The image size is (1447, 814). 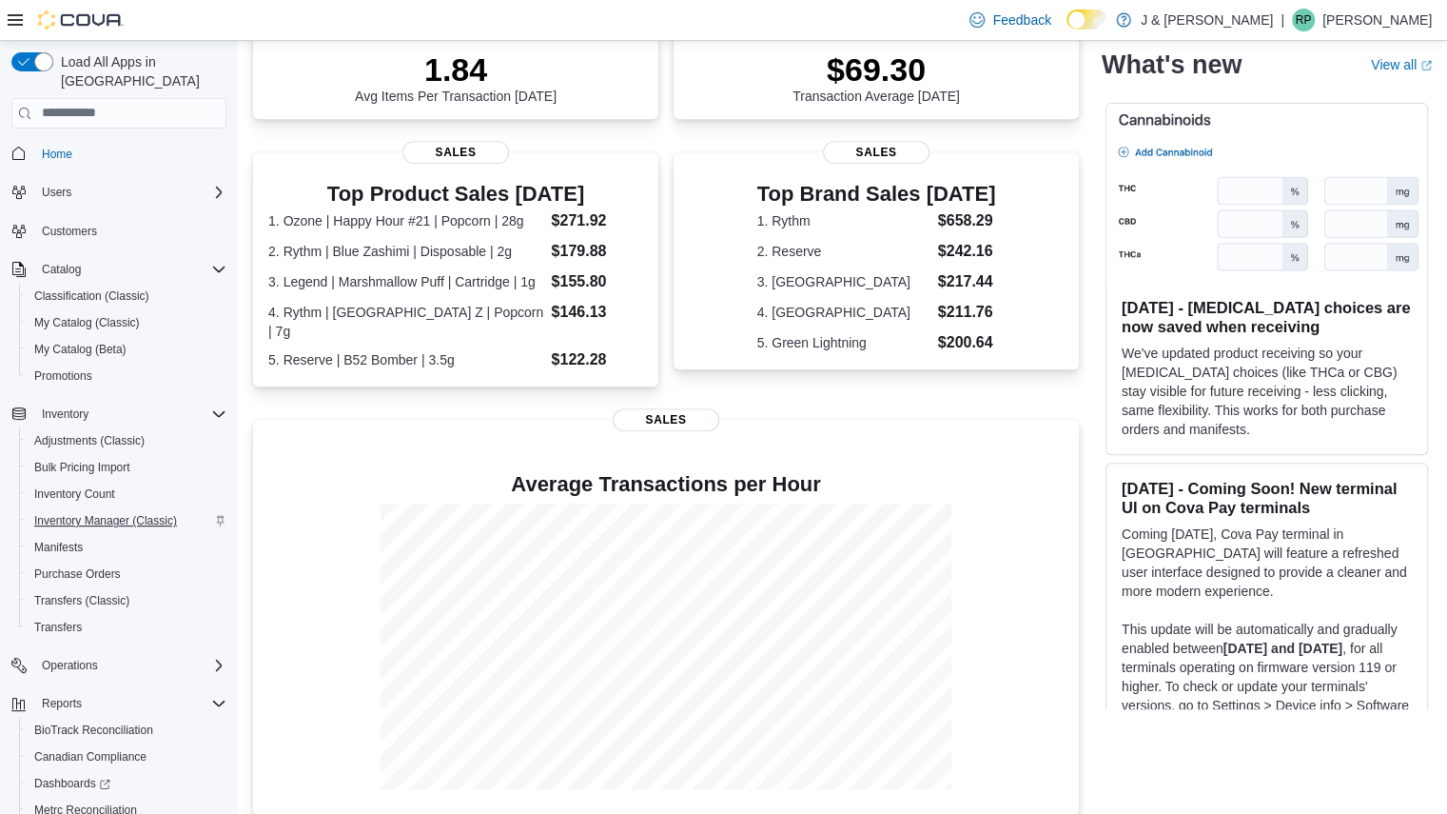 What do you see at coordinates (1087, 19) in the screenshot?
I see `input: Dark Mode` at bounding box center [1087, 19].